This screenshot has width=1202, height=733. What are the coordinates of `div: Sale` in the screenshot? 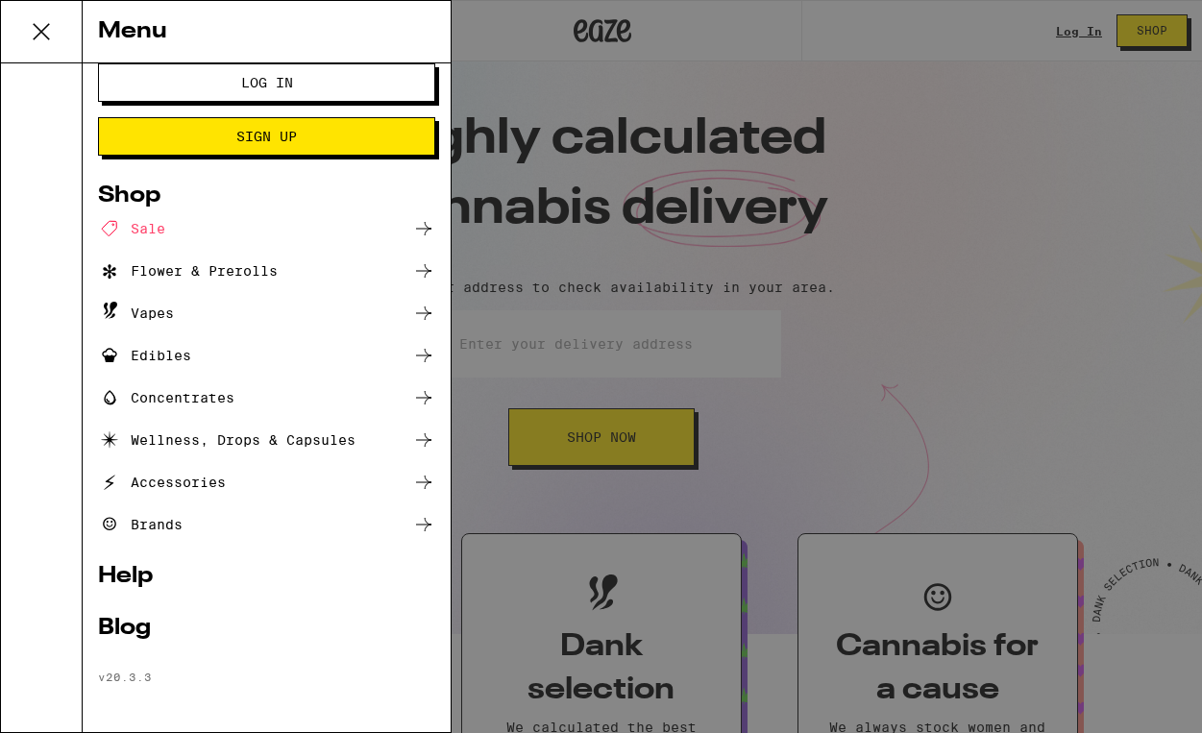 It's located at (132, 229).